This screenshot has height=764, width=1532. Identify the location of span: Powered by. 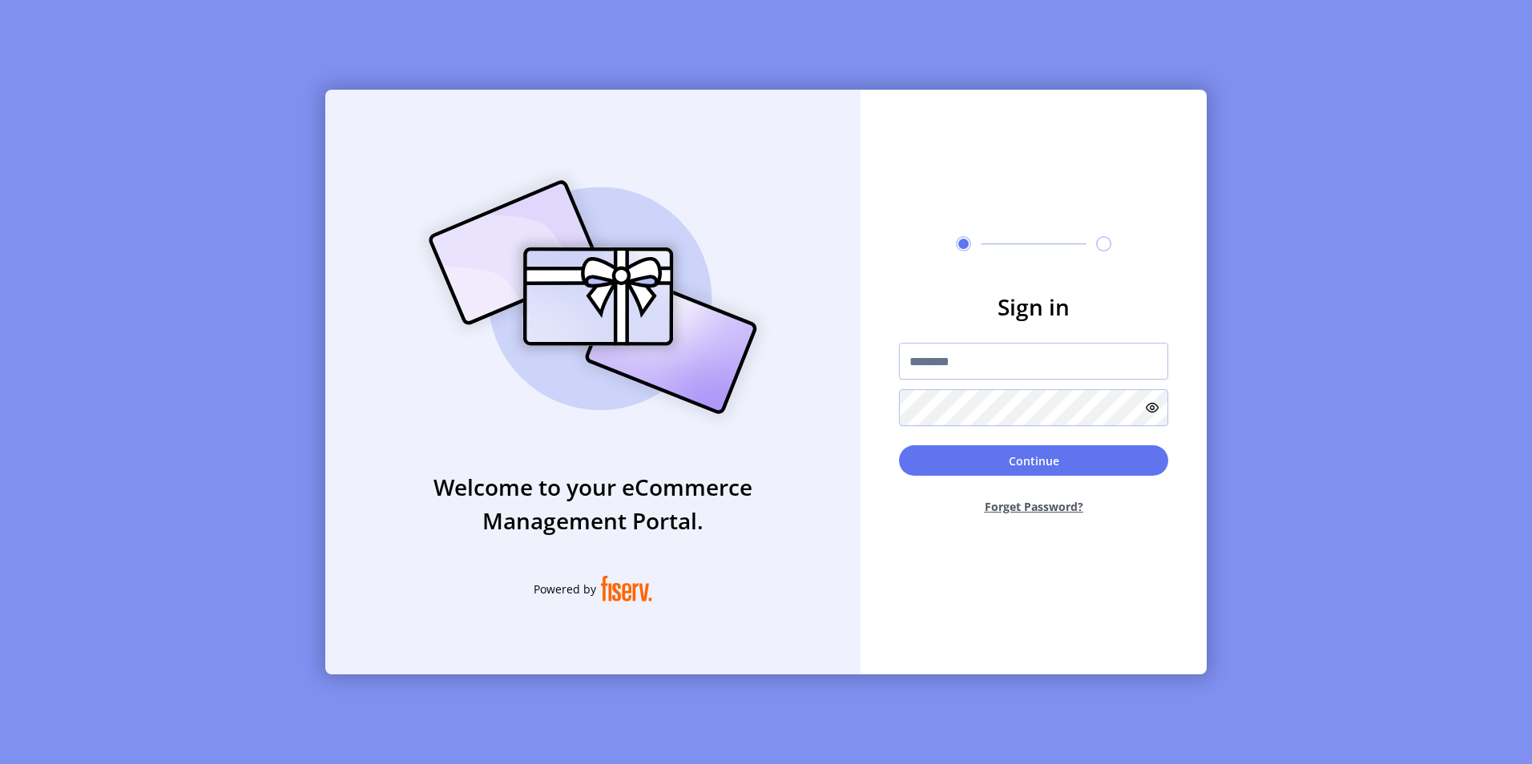
(565, 589).